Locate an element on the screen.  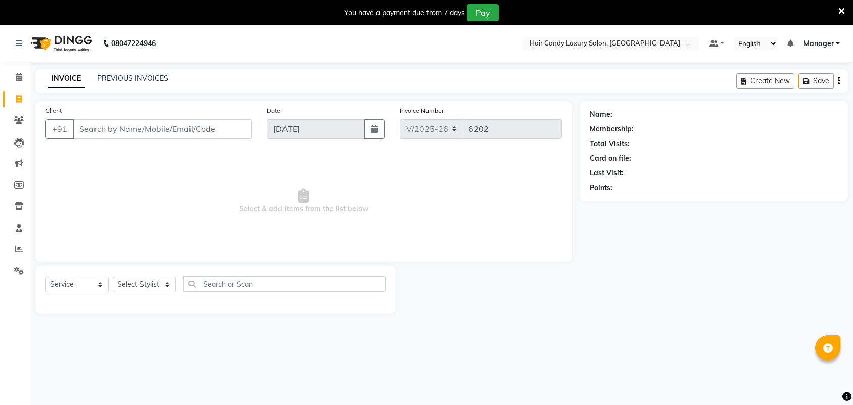
button: Create New is located at coordinates (765, 81).